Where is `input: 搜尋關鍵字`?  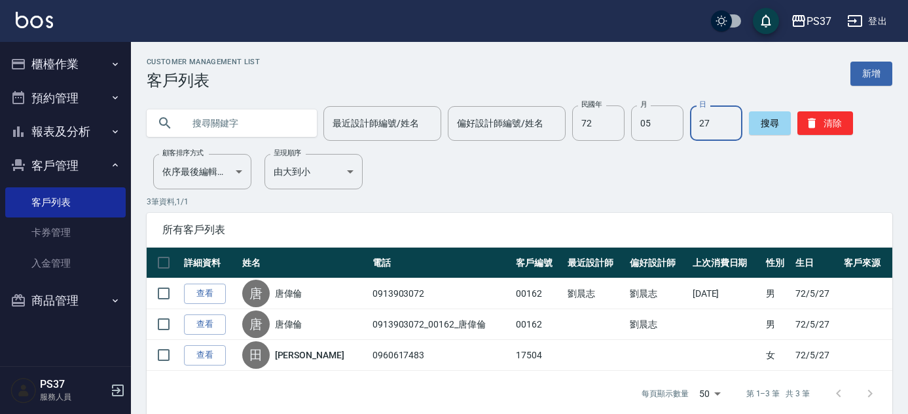 input: 搜尋關鍵字 is located at coordinates (245, 123).